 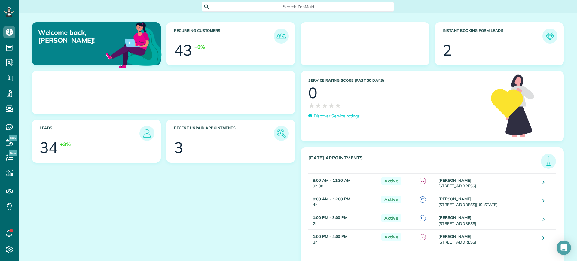 I want to click on td: 3h 30, so click(x=343, y=183).